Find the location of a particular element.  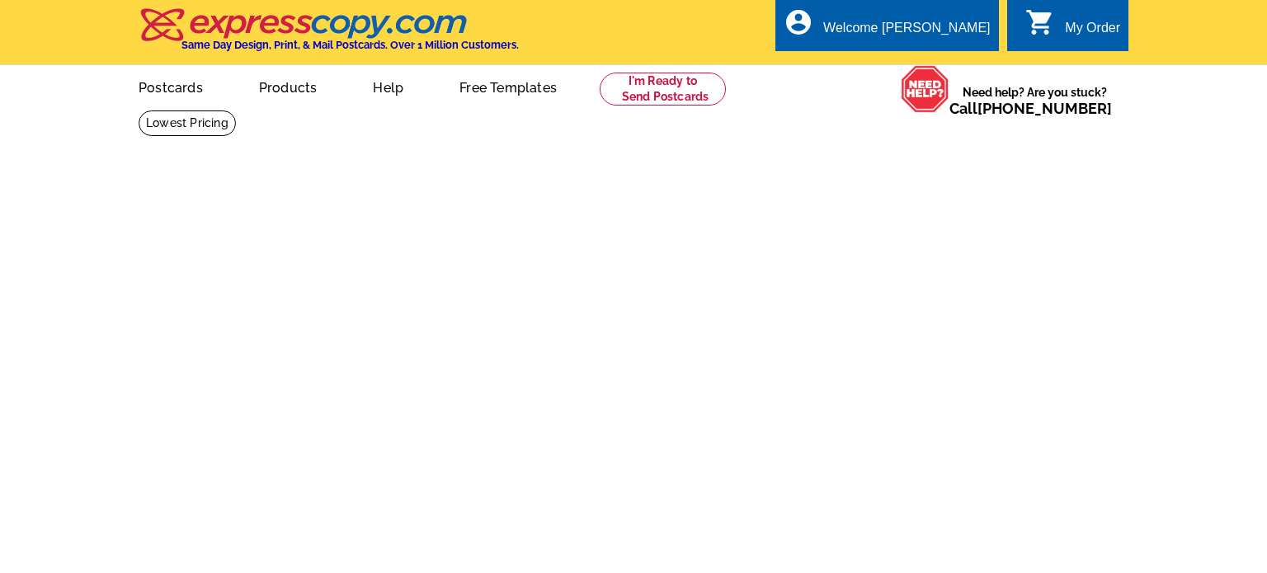

a: Postcards is located at coordinates (171, 86).